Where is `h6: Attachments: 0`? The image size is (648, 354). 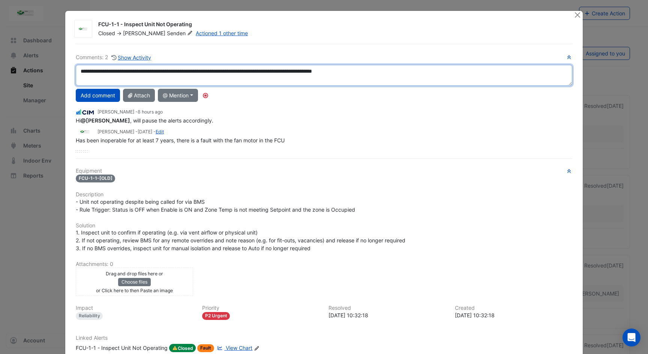 h6: Attachments: 0 is located at coordinates (324, 264).